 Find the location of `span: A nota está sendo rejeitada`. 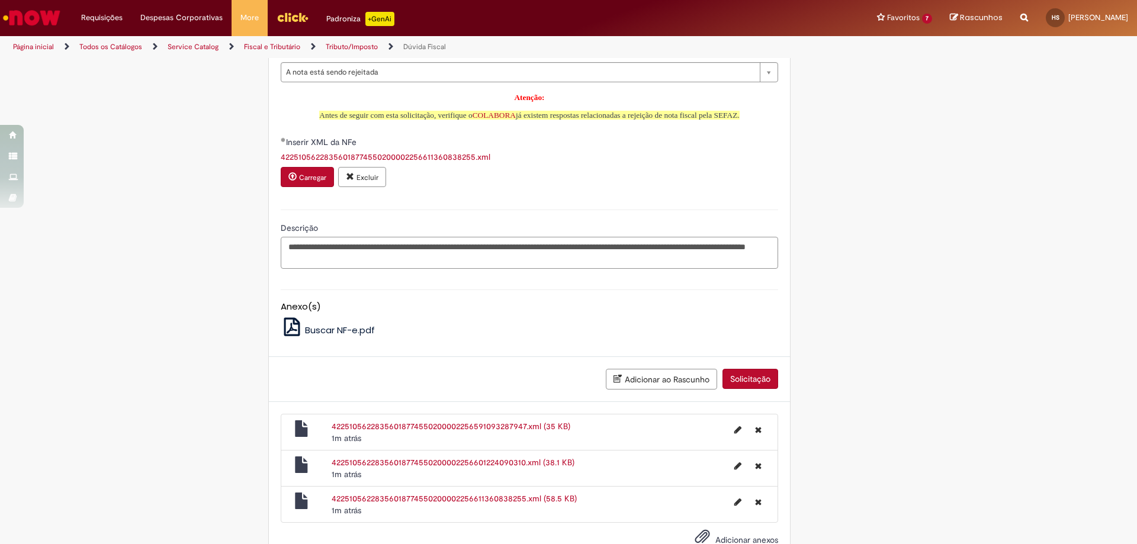

span: A nota está sendo rejeitada is located at coordinates (520, 72).